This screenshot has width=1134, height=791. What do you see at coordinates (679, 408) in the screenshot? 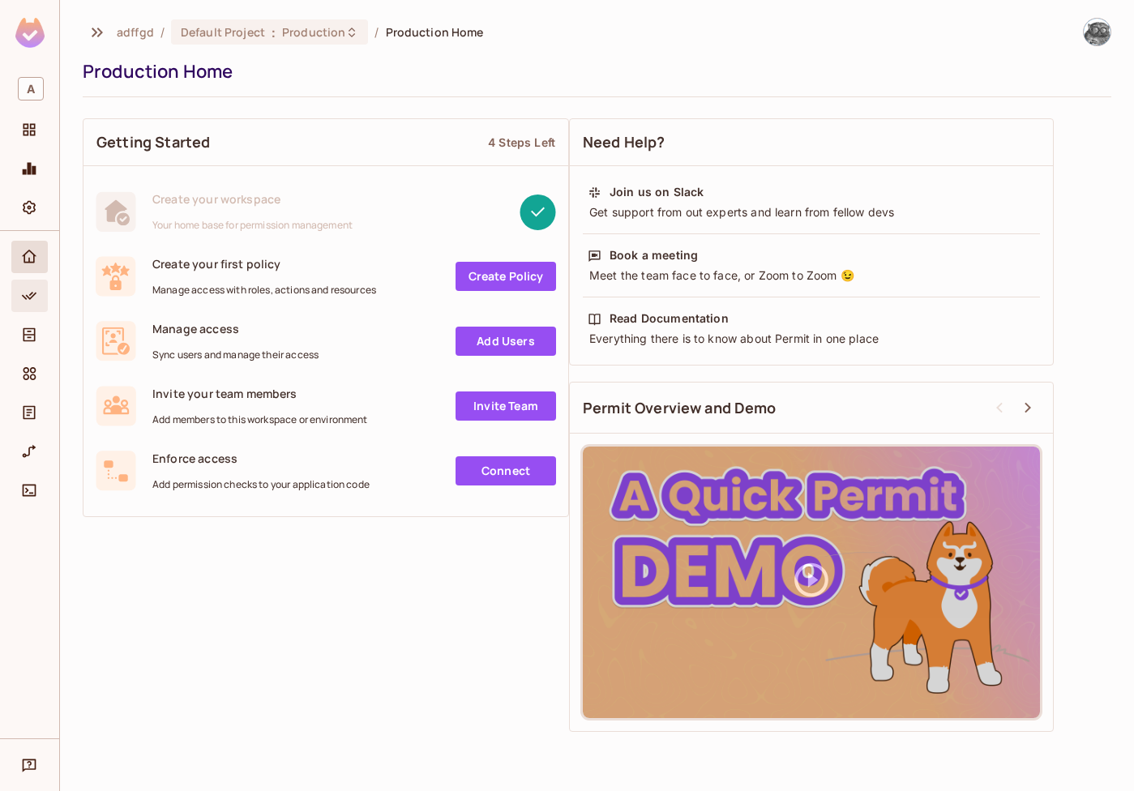
I see `span: Permit Overview and Demo` at bounding box center [679, 408].